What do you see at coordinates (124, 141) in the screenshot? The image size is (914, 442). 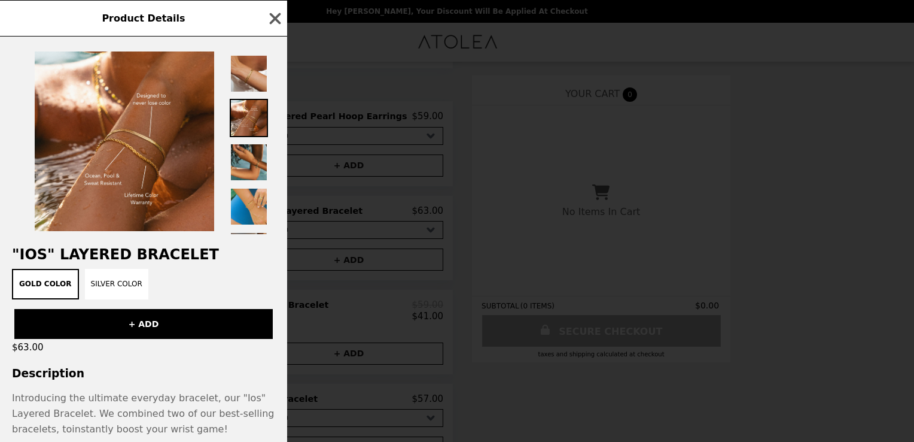 I see `img: Gold Color` at bounding box center [124, 141].